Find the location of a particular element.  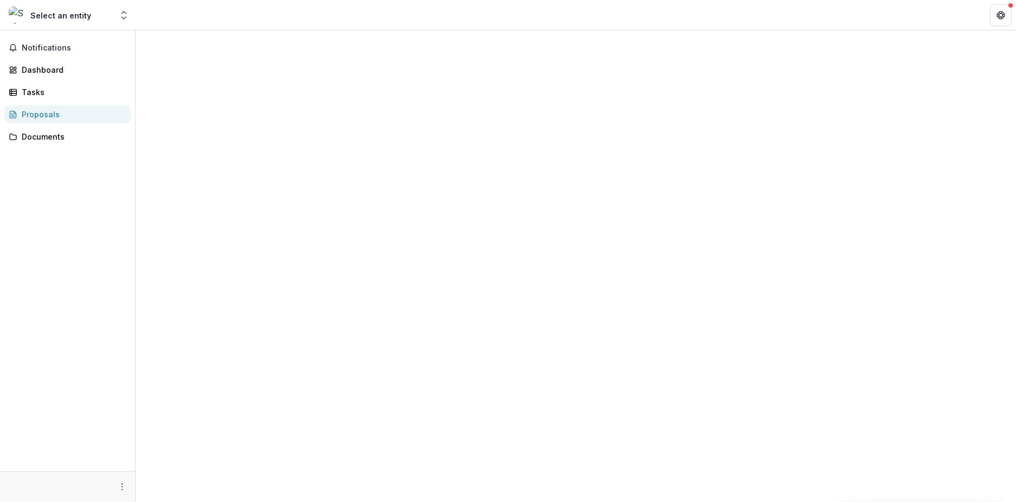

div: Select an entity is located at coordinates (61, 15).